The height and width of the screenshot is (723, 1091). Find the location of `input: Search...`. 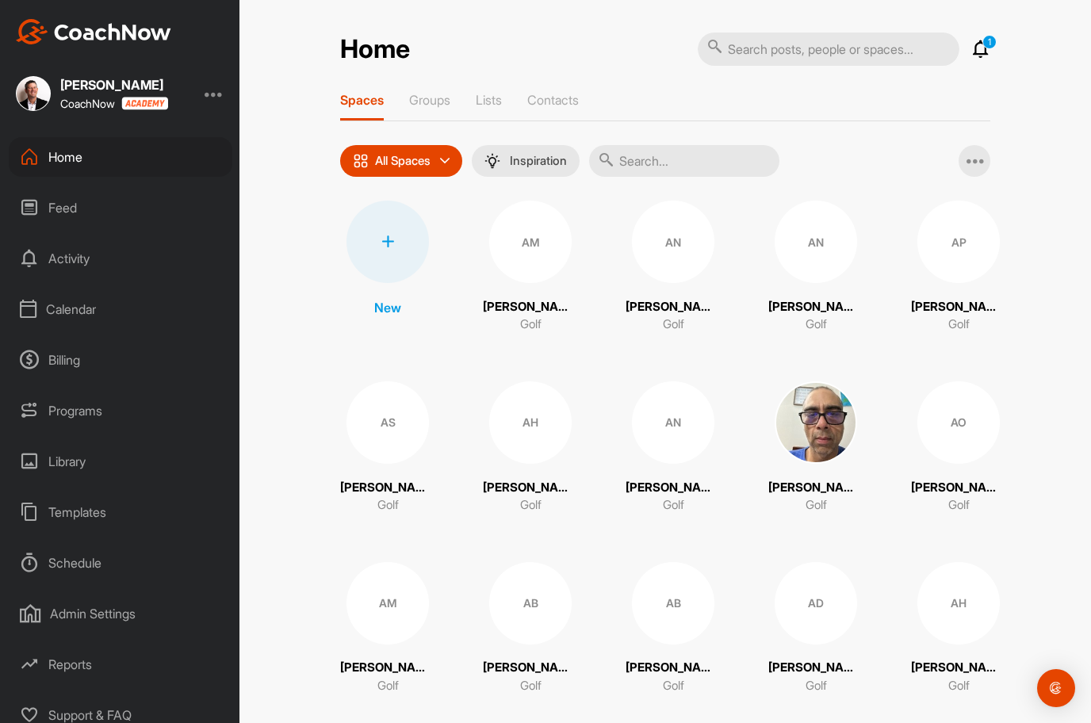

input: Search... is located at coordinates (684, 161).